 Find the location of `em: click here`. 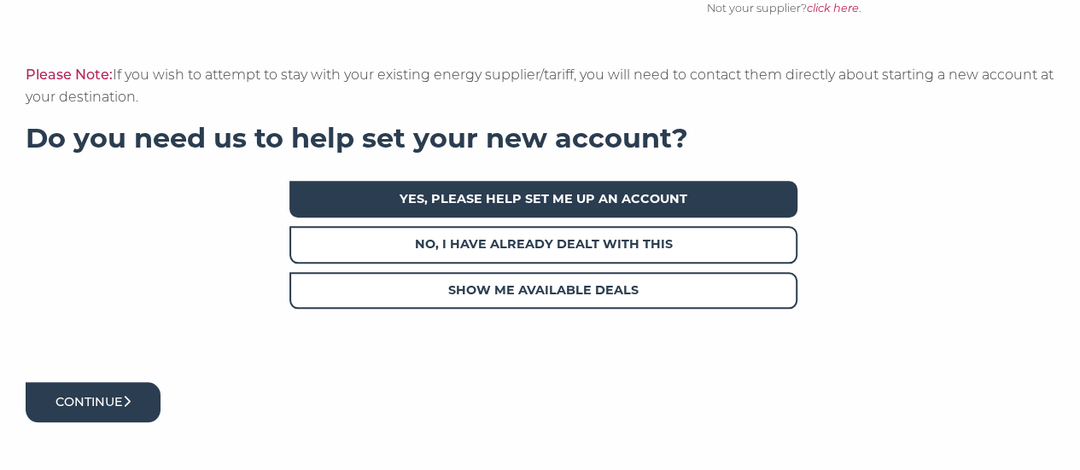

em: click here is located at coordinates (832, 8).